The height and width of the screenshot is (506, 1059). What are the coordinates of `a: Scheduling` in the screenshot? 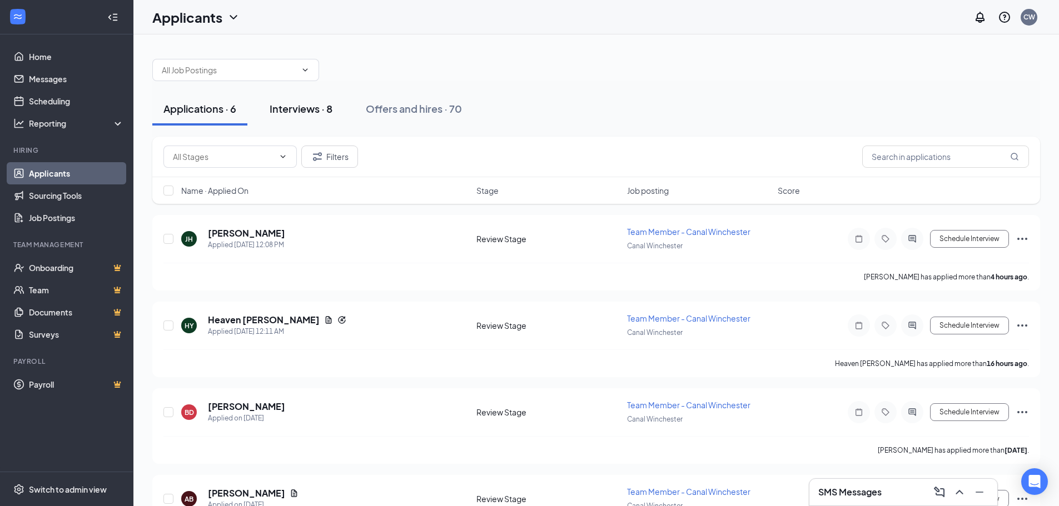 It's located at (76, 101).